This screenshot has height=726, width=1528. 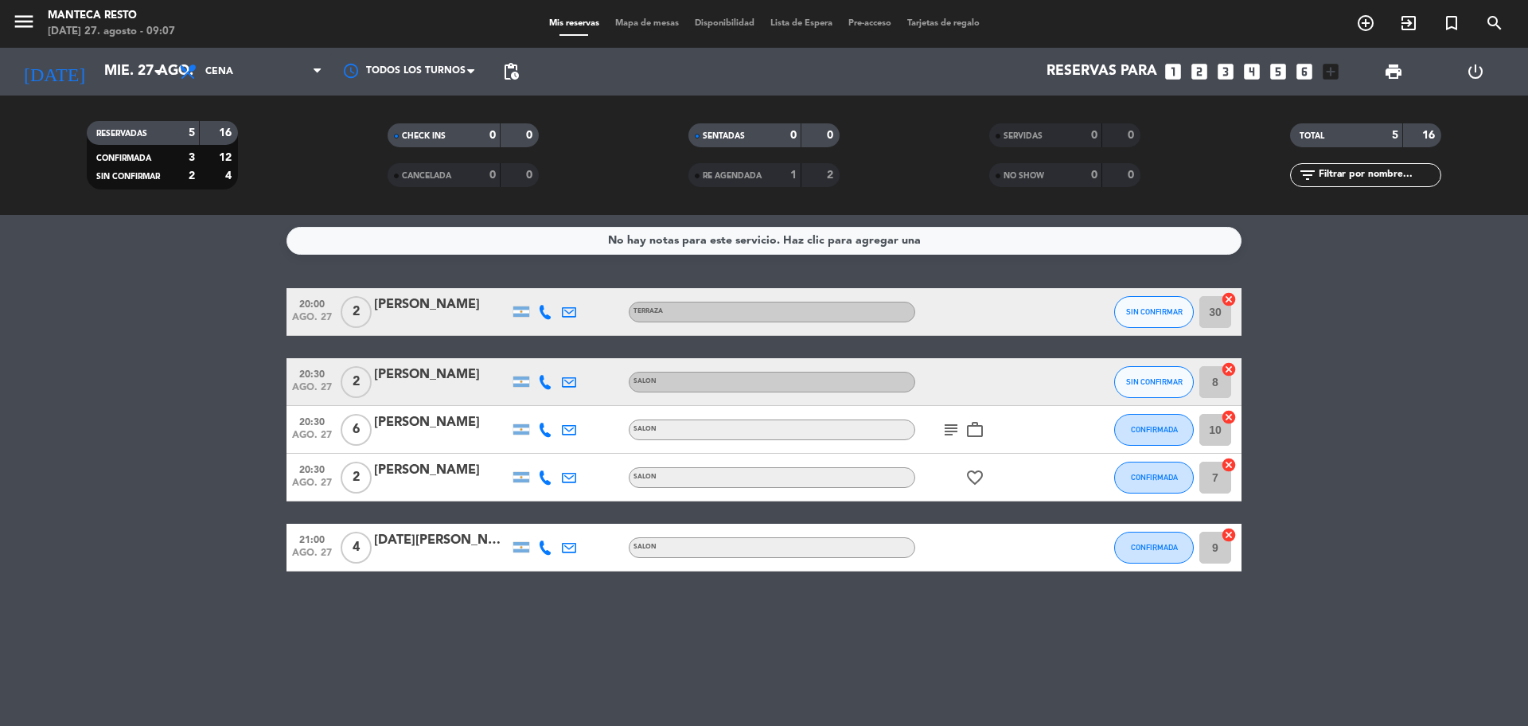 I want to click on strong: 3, so click(x=192, y=158).